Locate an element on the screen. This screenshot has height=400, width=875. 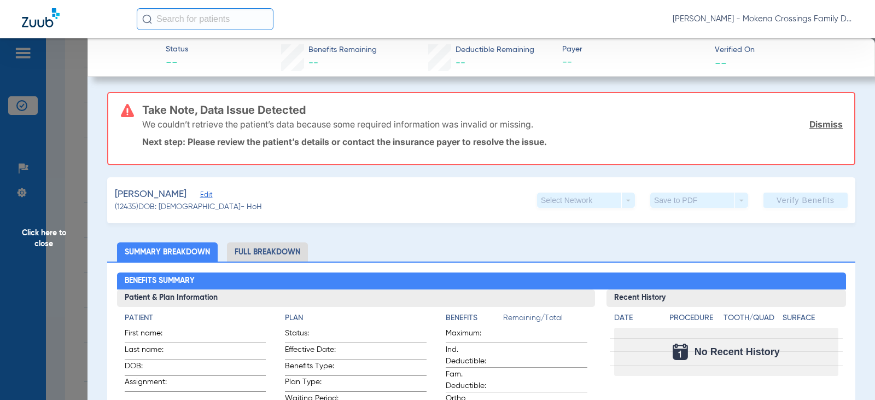
app-breakdown-title: Surface is located at coordinates (810, 320).